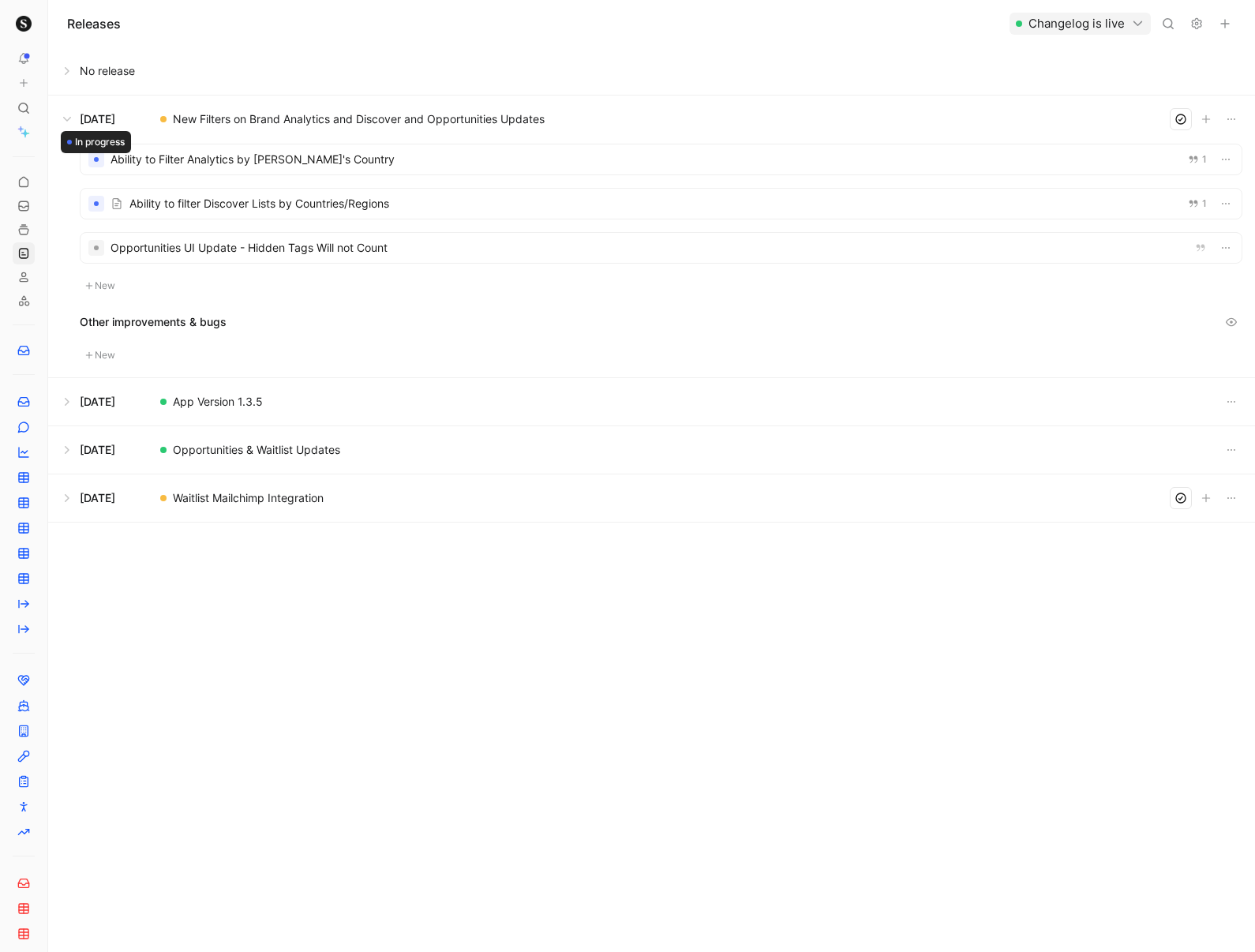 This screenshot has width=1255, height=952. What do you see at coordinates (24, 24) in the screenshot?
I see `img: shopmy` at bounding box center [24, 24].